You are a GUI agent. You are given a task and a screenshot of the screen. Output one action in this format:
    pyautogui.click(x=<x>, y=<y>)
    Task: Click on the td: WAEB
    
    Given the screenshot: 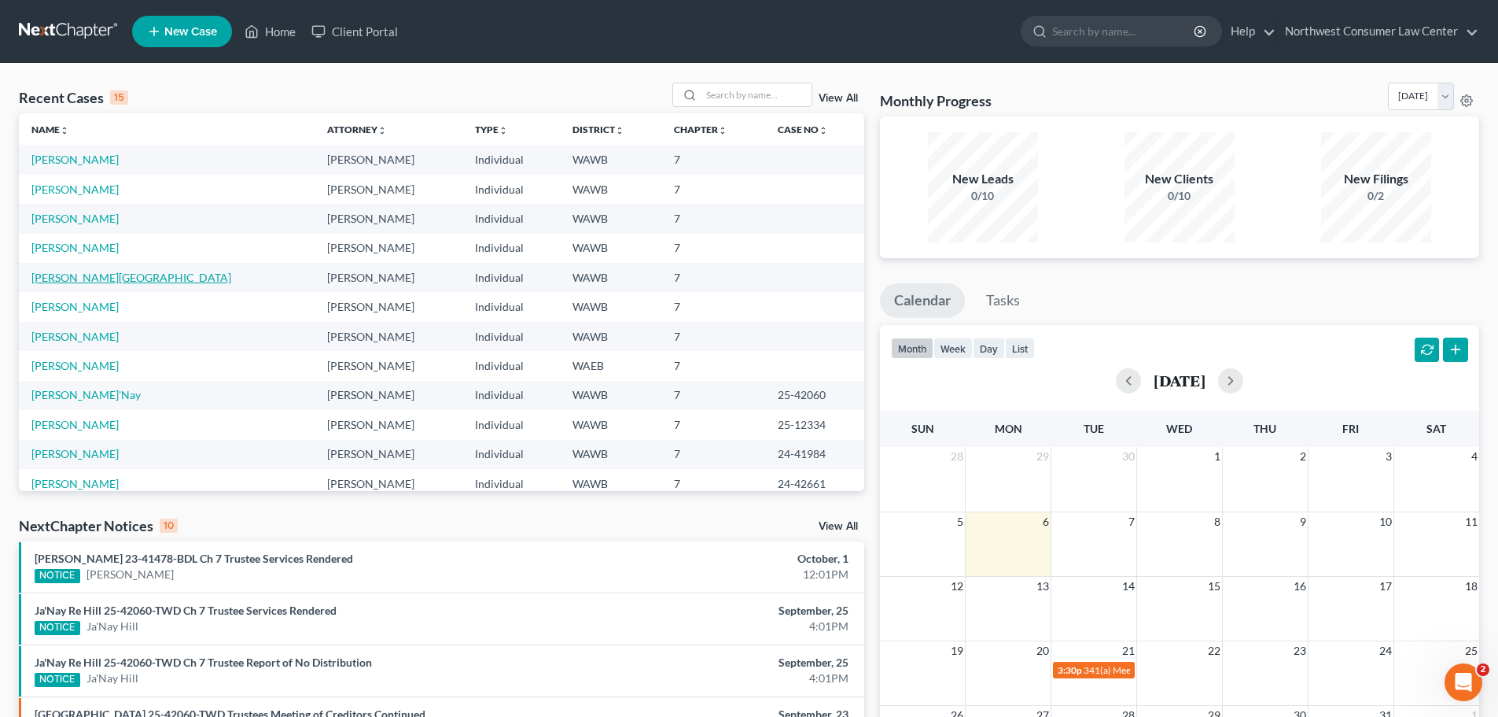 What is the action you would take?
    pyautogui.click(x=610, y=365)
    